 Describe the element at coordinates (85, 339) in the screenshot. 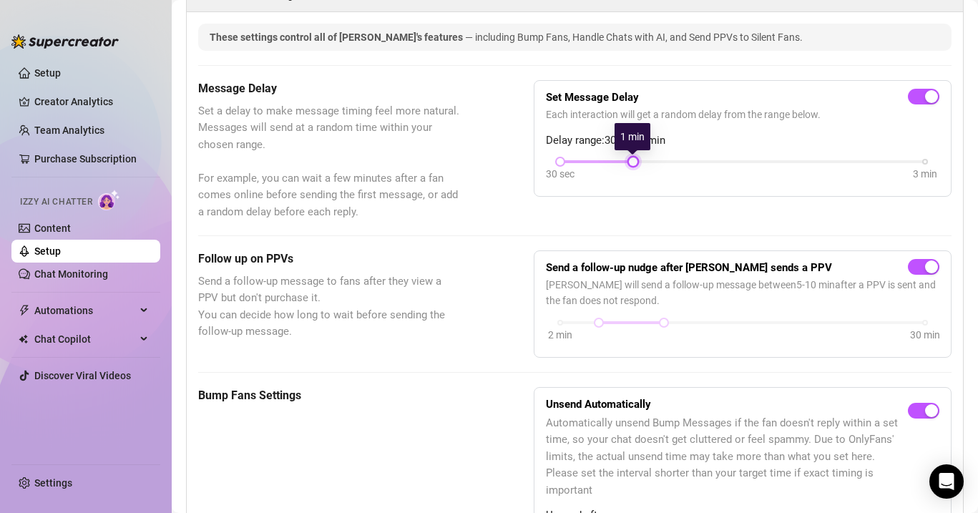

I see `span: Chat Copilot` at that location.